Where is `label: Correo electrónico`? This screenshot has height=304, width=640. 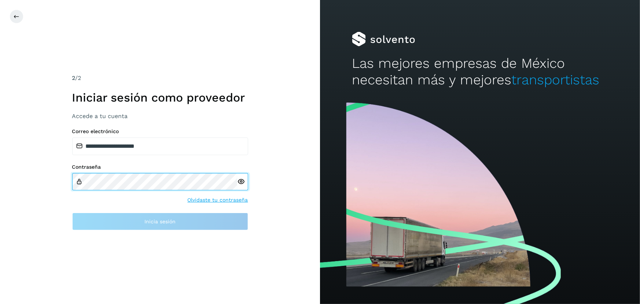
label: Correo electrónico is located at coordinates (160, 131).